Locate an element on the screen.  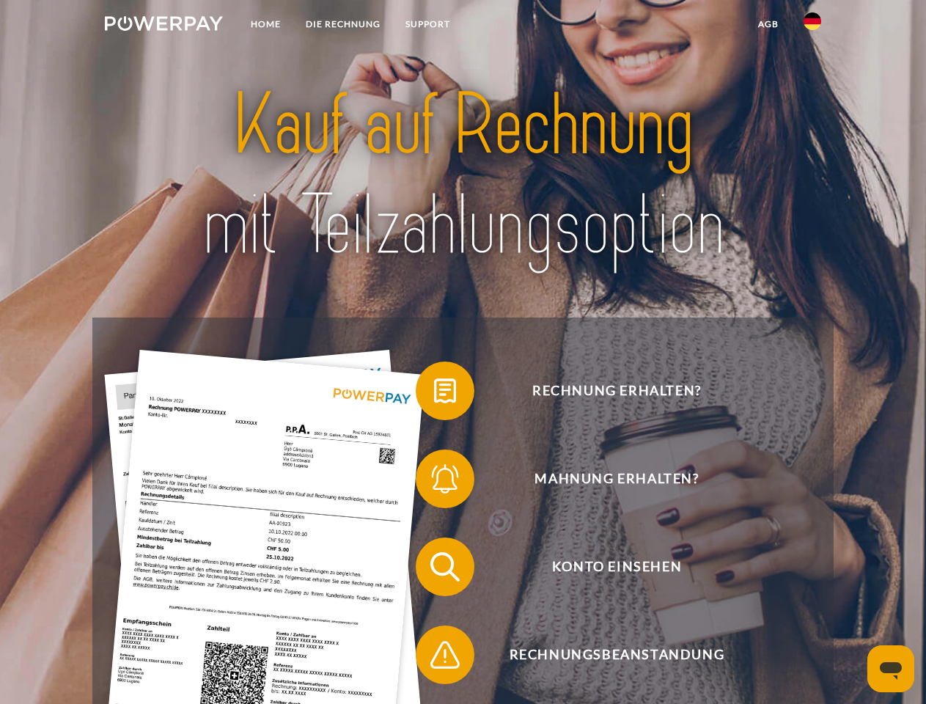
button: Rechnungsbeanstandung is located at coordinates (606, 654).